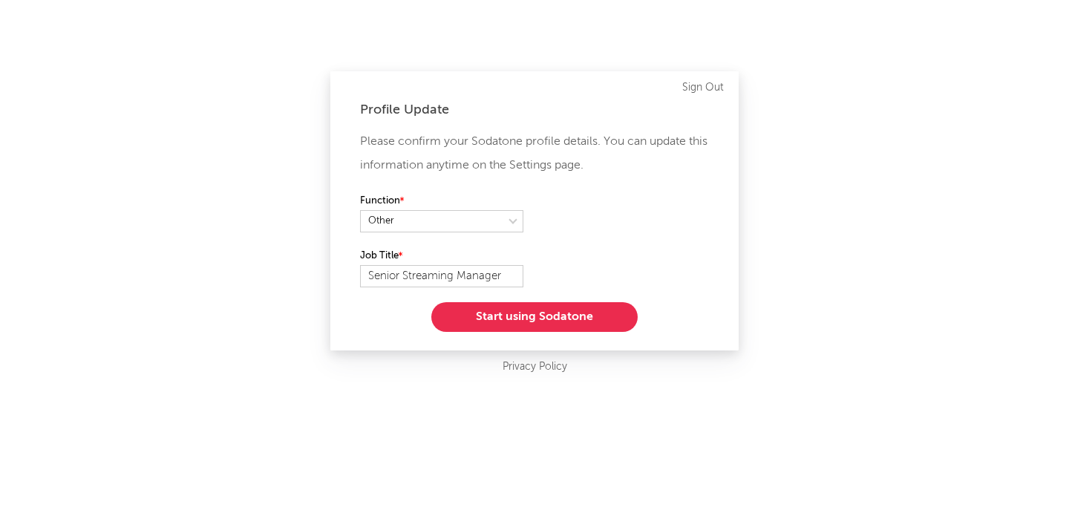 The width and height of the screenshot is (1069, 519). What do you see at coordinates (703, 88) in the screenshot?
I see `a: Sign Out` at bounding box center [703, 88].